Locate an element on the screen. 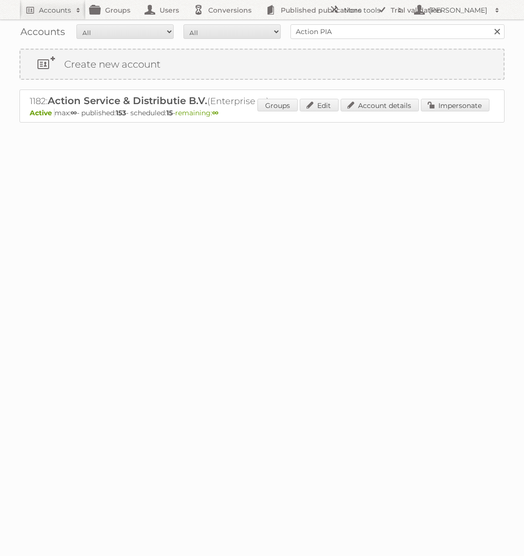  a: Impersonate is located at coordinates (455, 105).